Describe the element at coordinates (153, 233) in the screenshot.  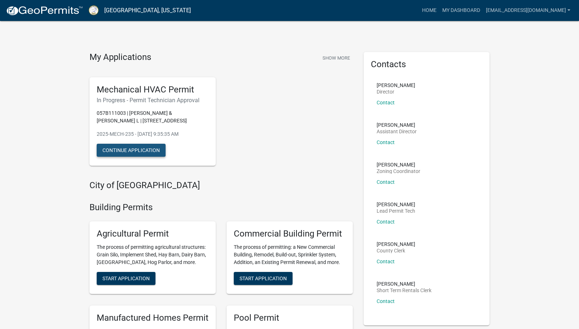
I see `h5: Agricultural Permit` at that location.